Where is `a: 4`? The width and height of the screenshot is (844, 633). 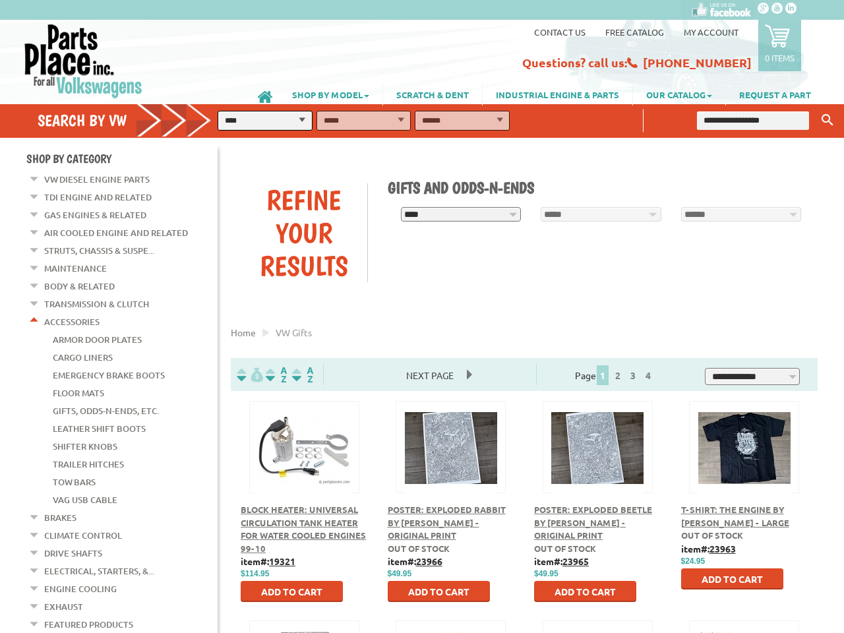 a: 4 is located at coordinates (648, 375).